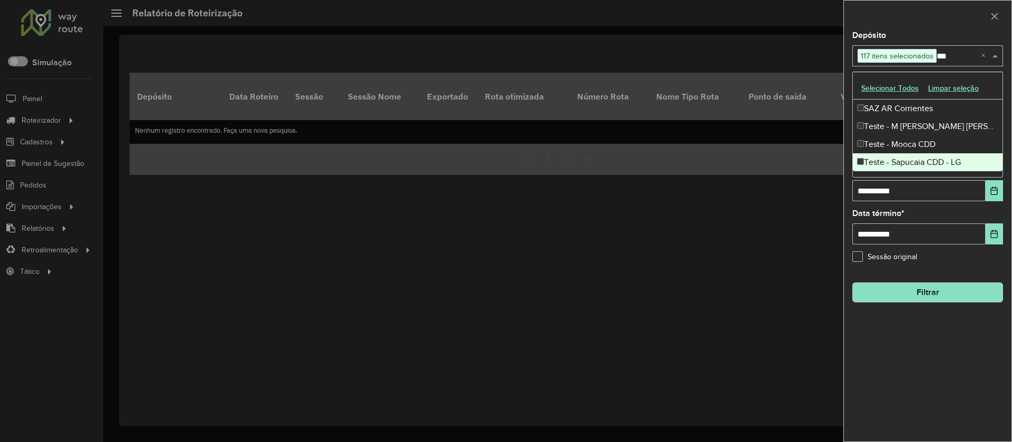  What do you see at coordinates (869, 35) in the screenshot?
I see `label: Depósito` at bounding box center [869, 35].